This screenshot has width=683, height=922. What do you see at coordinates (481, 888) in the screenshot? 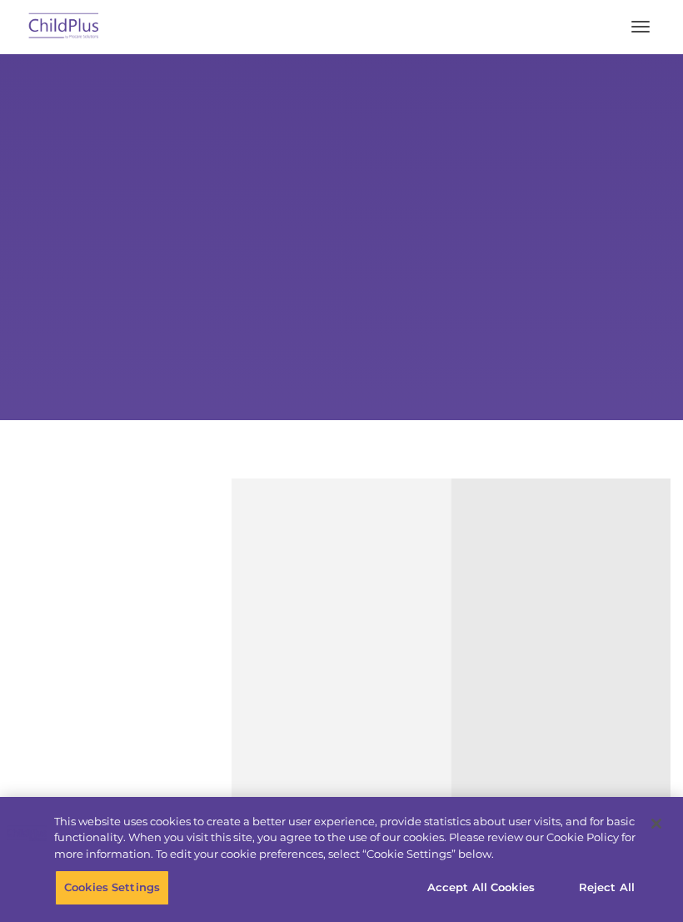
I see `button: Accept All Cookies` at bounding box center [481, 888].